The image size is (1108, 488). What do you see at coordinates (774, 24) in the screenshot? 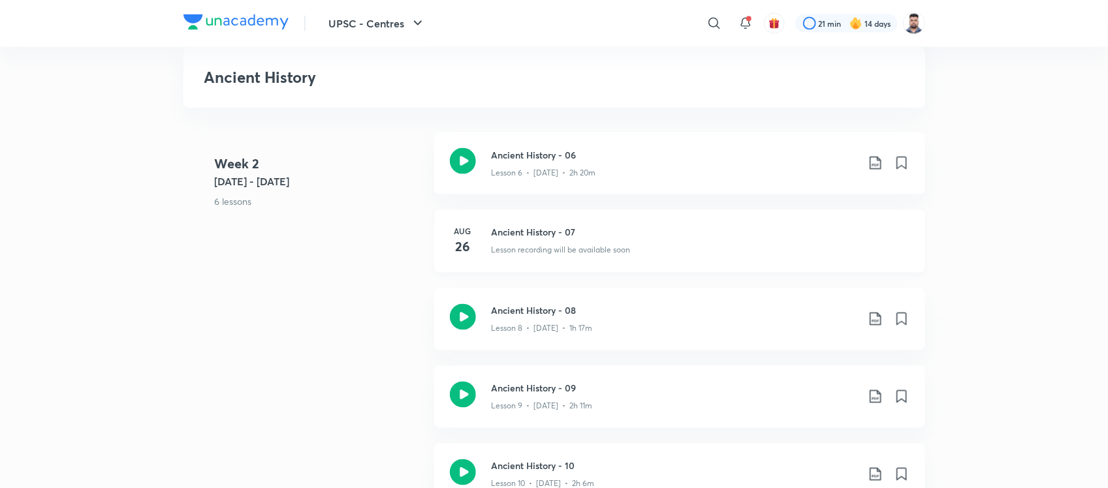
I see `img: avatar` at bounding box center [774, 24].